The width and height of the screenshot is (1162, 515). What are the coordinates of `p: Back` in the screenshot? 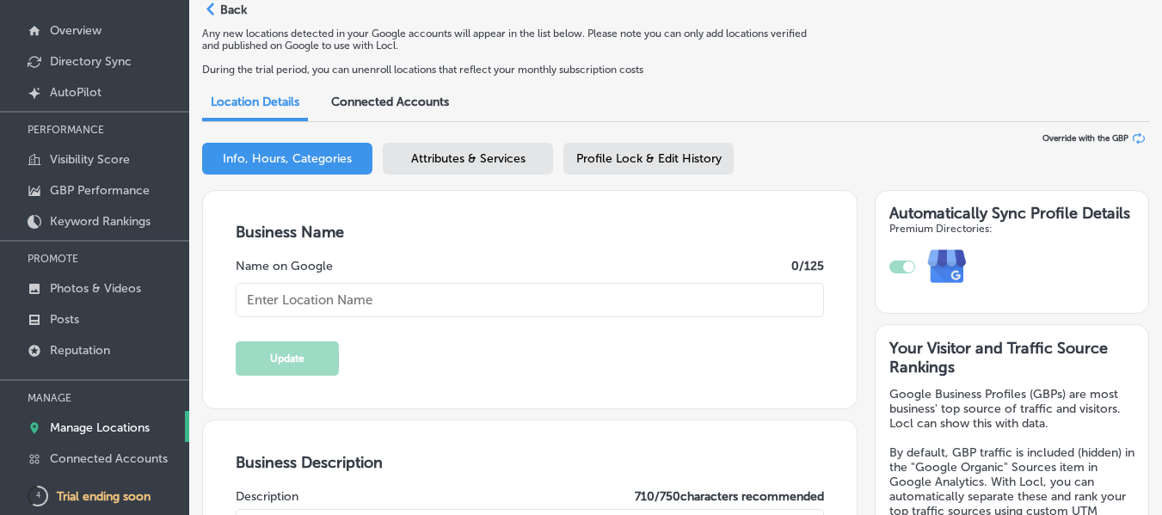 It's located at (233, 9).